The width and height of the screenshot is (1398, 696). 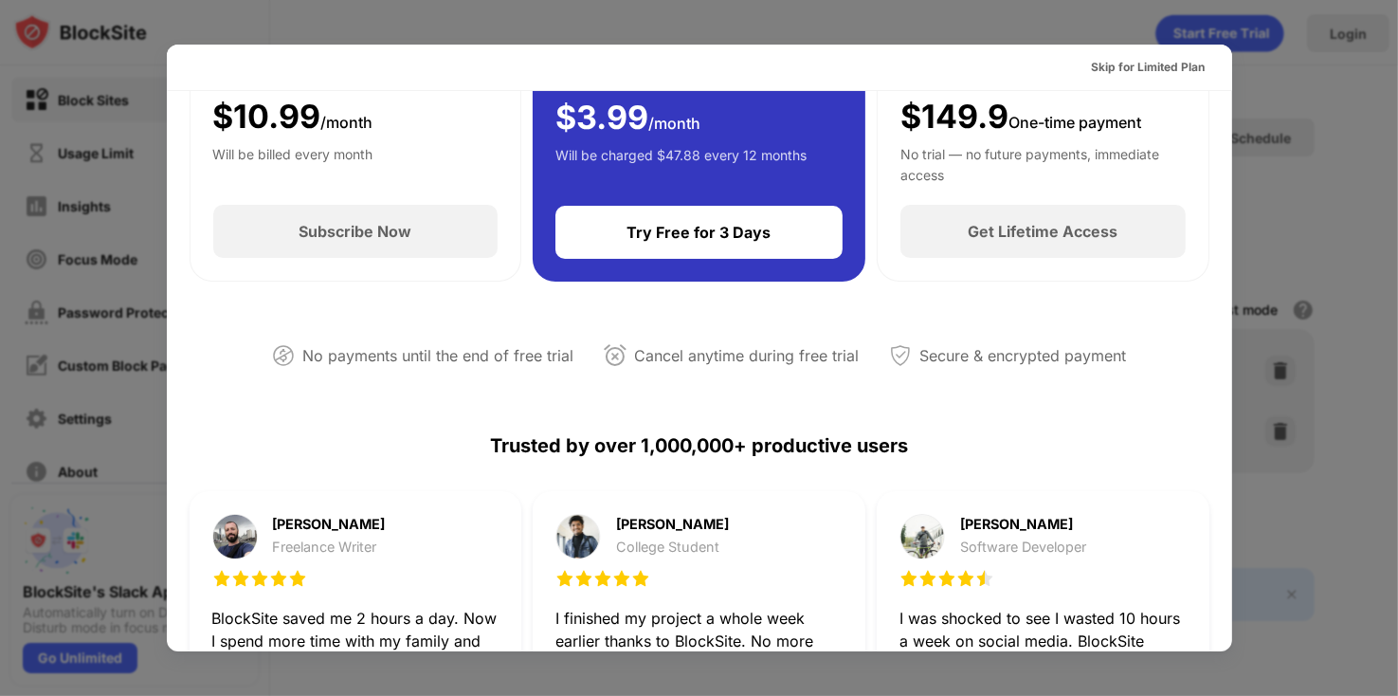 I want to click on div: Get Lifetime Access, so click(x=1042, y=231).